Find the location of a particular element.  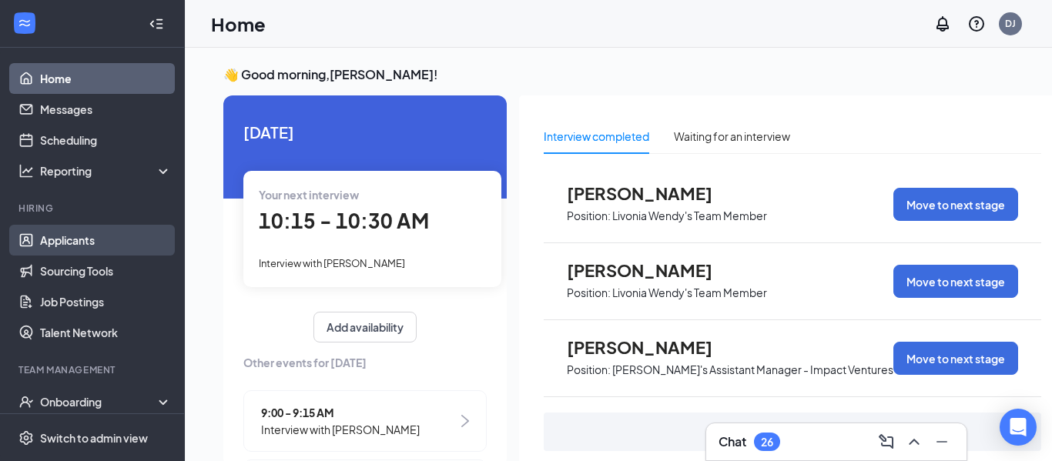

h3: Chat is located at coordinates (733, 442).